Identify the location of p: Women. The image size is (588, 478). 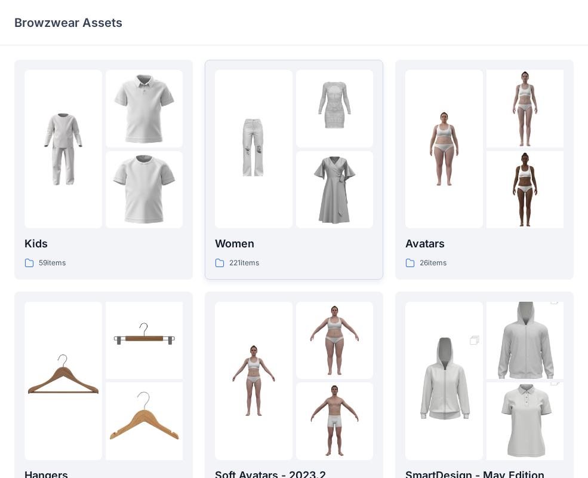
(294, 244).